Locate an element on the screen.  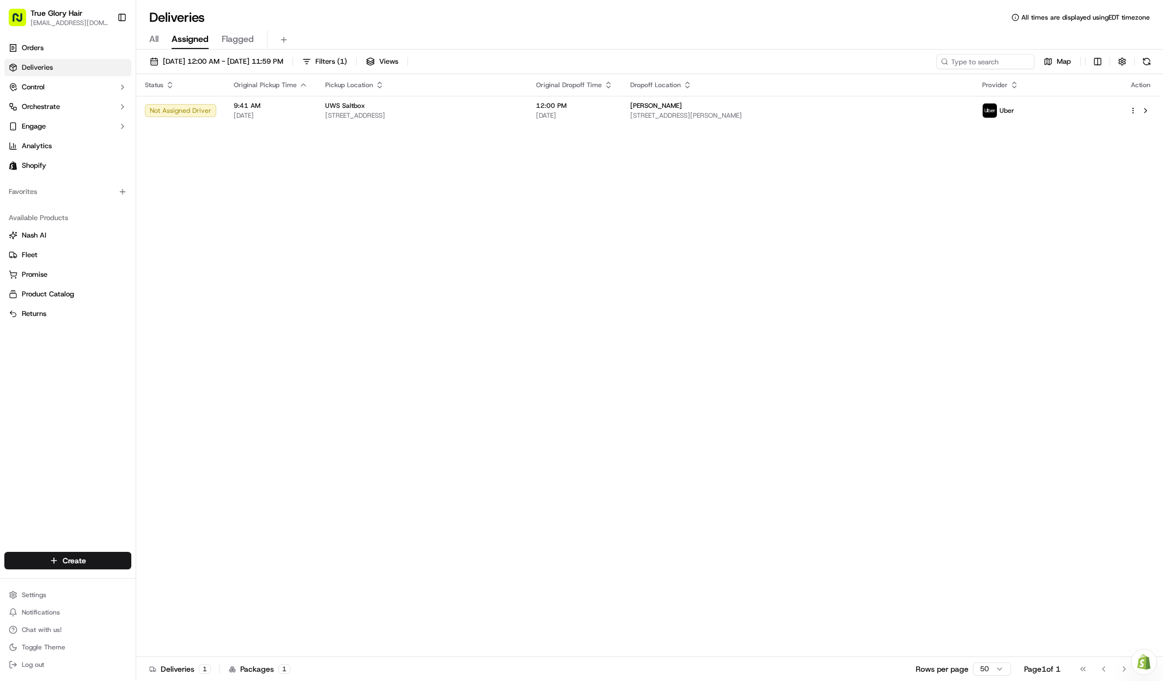
span: Toggle Theme is located at coordinates (44, 647).